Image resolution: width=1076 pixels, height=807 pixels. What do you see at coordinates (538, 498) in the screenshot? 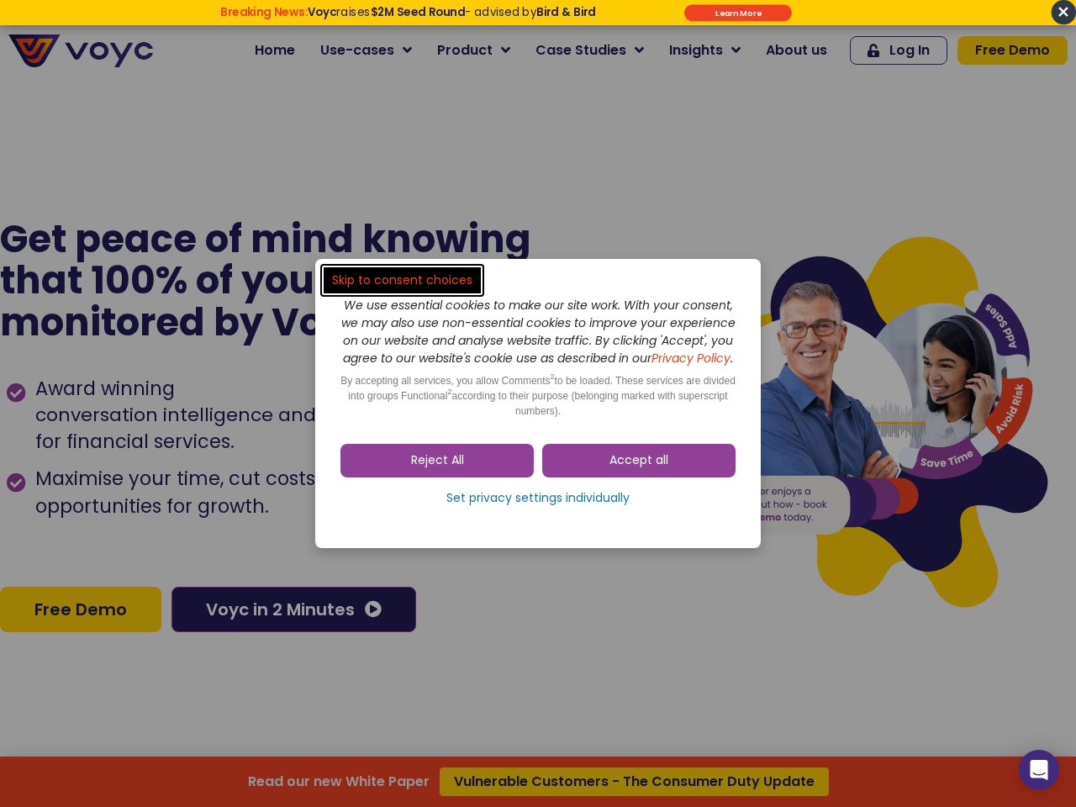
I see `span: Set privacy settings individually` at bounding box center [538, 498].